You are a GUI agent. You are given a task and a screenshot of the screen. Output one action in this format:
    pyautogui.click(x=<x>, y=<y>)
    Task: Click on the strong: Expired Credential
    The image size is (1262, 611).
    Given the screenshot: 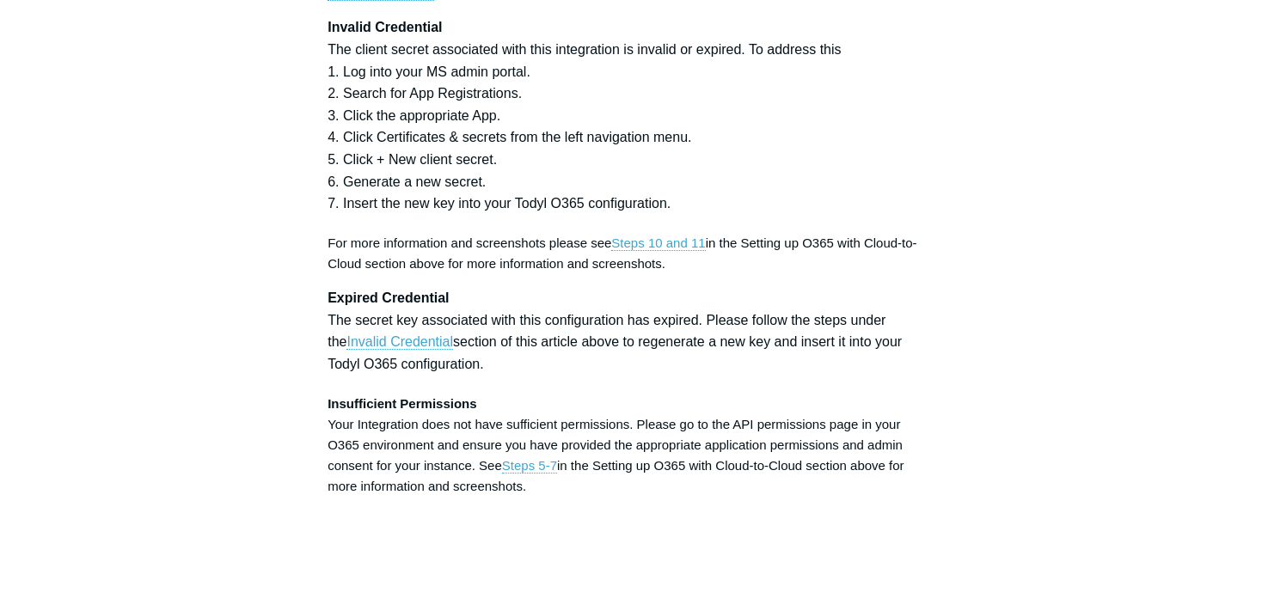 What is the action you would take?
    pyautogui.click(x=388, y=297)
    